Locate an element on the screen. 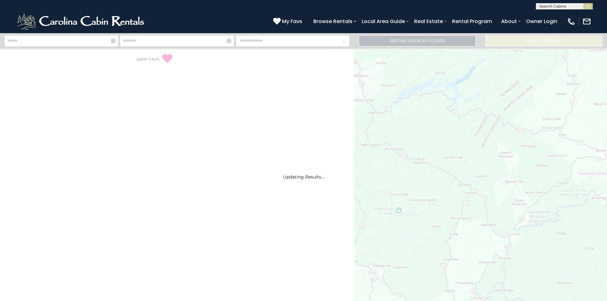 The height and width of the screenshot is (301, 607). a: Owner Login is located at coordinates (541, 21).